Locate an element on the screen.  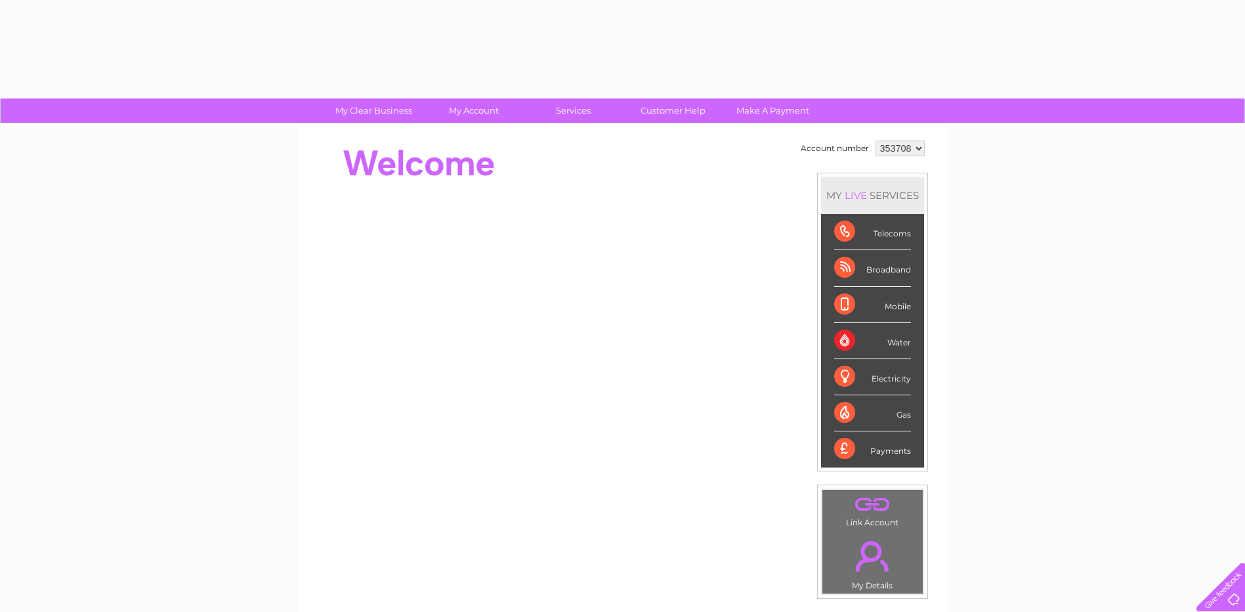
a: My Clear Business is located at coordinates (373, 110).